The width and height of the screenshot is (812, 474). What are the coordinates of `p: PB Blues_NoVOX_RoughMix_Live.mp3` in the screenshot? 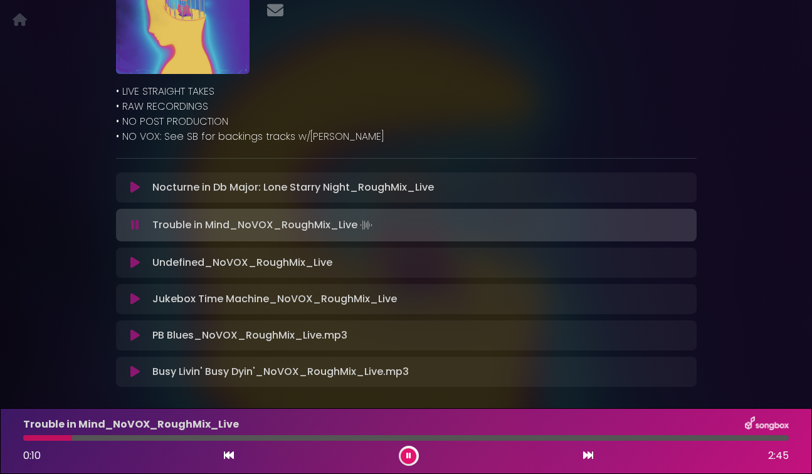 It's located at (250, 336).